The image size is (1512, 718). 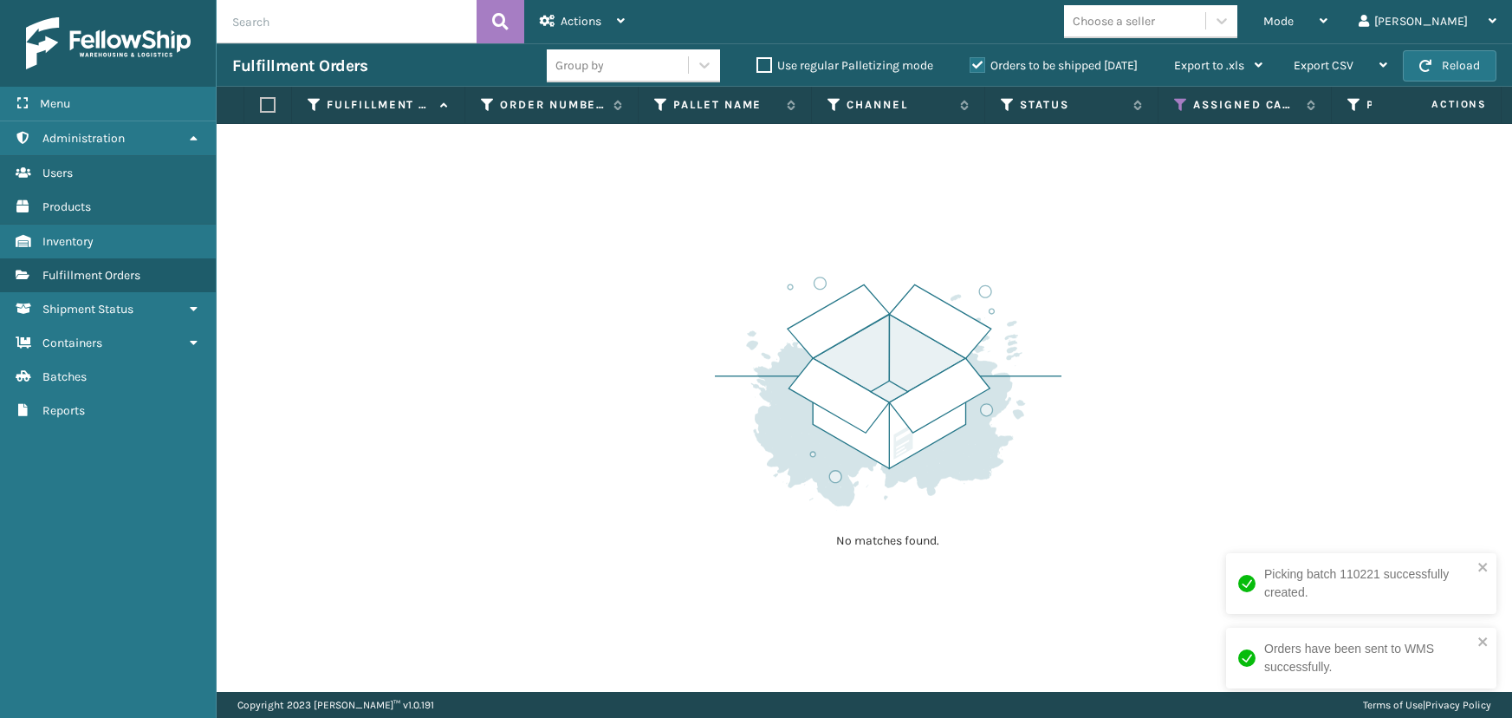 What do you see at coordinates (552, 105) in the screenshot?
I see `label: Order Number` at bounding box center [552, 105].